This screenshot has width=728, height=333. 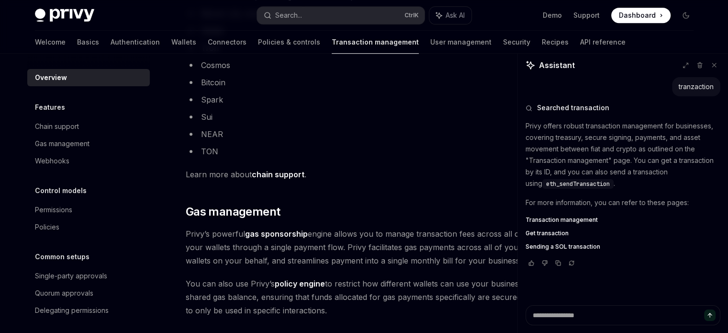 What do you see at coordinates (227, 42) in the screenshot?
I see `a: Connectors` at bounding box center [227, 42].